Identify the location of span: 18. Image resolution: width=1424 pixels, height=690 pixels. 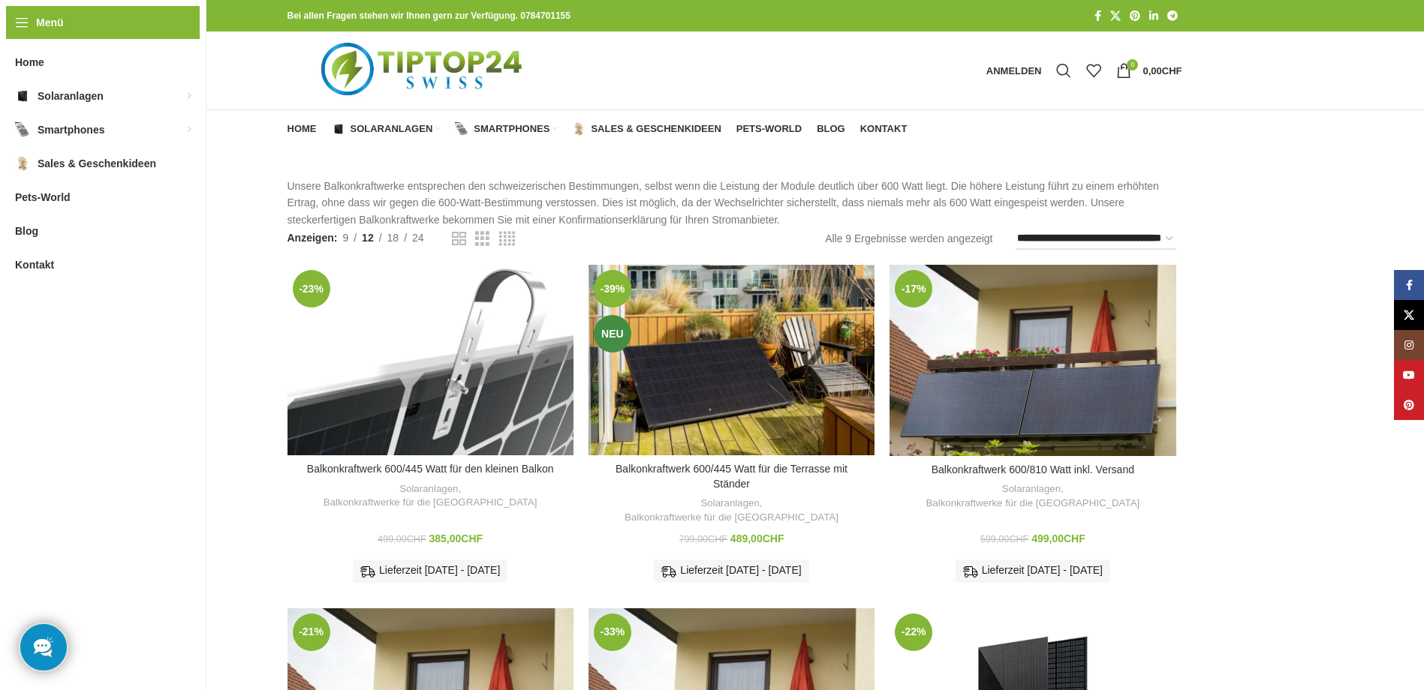
(393, 238).